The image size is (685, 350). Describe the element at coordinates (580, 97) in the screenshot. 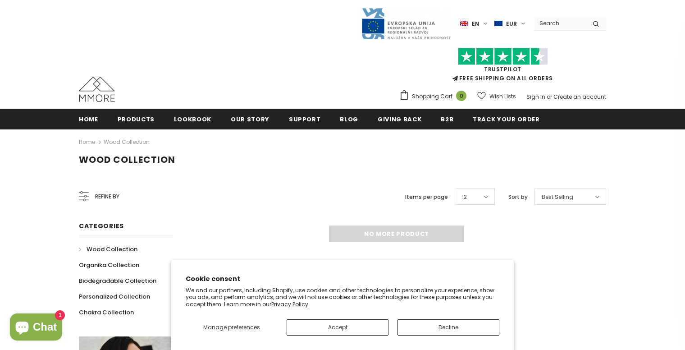

I see `a: Create an account` at that location.